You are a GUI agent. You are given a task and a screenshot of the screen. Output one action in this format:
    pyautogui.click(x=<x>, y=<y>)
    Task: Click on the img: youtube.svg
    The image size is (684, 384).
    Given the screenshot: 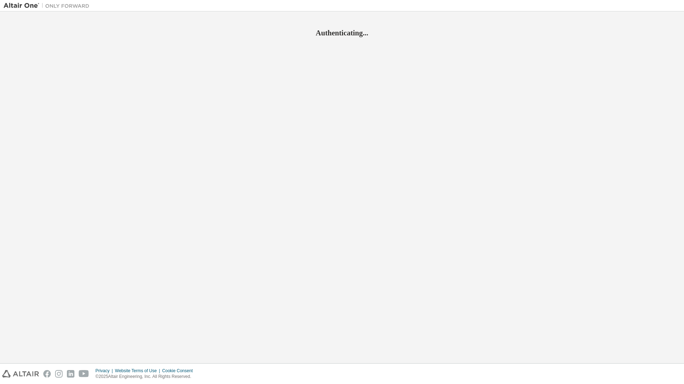 What is the action you would take?
    pyautogui.click(x=84, y=374)
    